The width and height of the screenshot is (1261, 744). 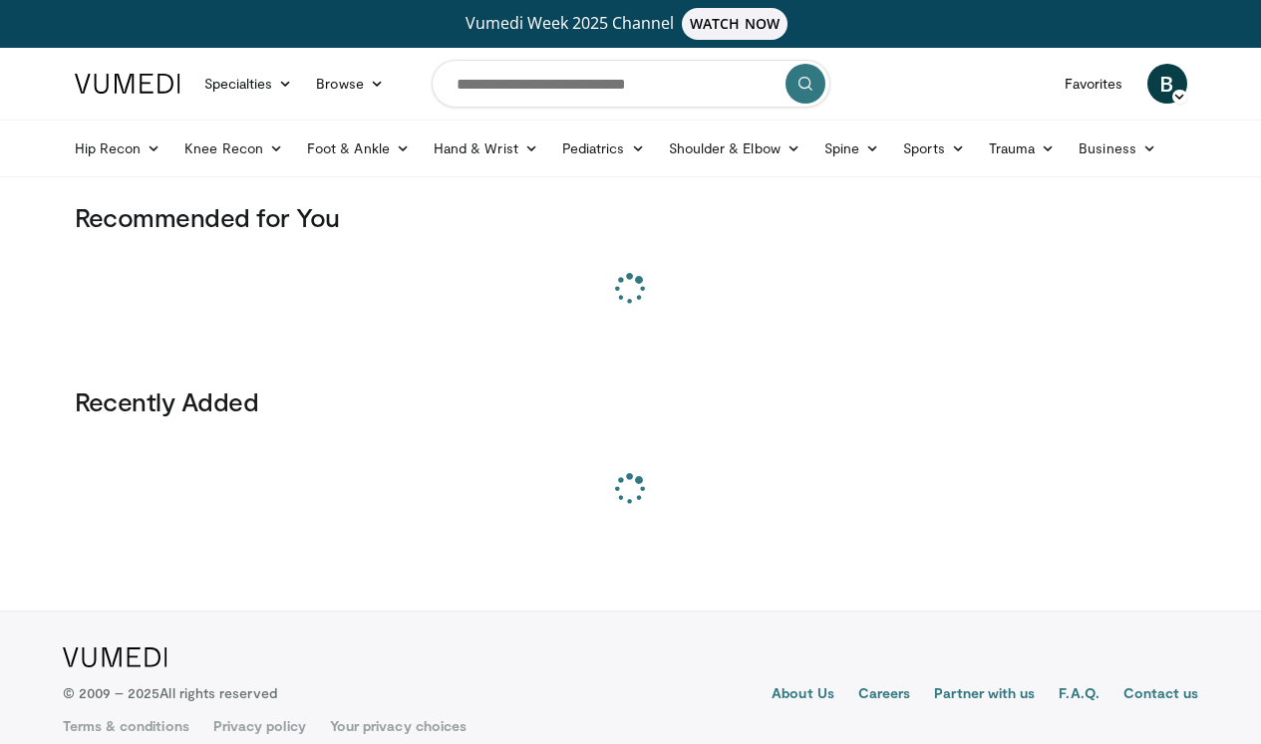 What do you see at coordinates (350, 84) in the screenshot?
I see `a: Browse` at bounding box center [350, 84].